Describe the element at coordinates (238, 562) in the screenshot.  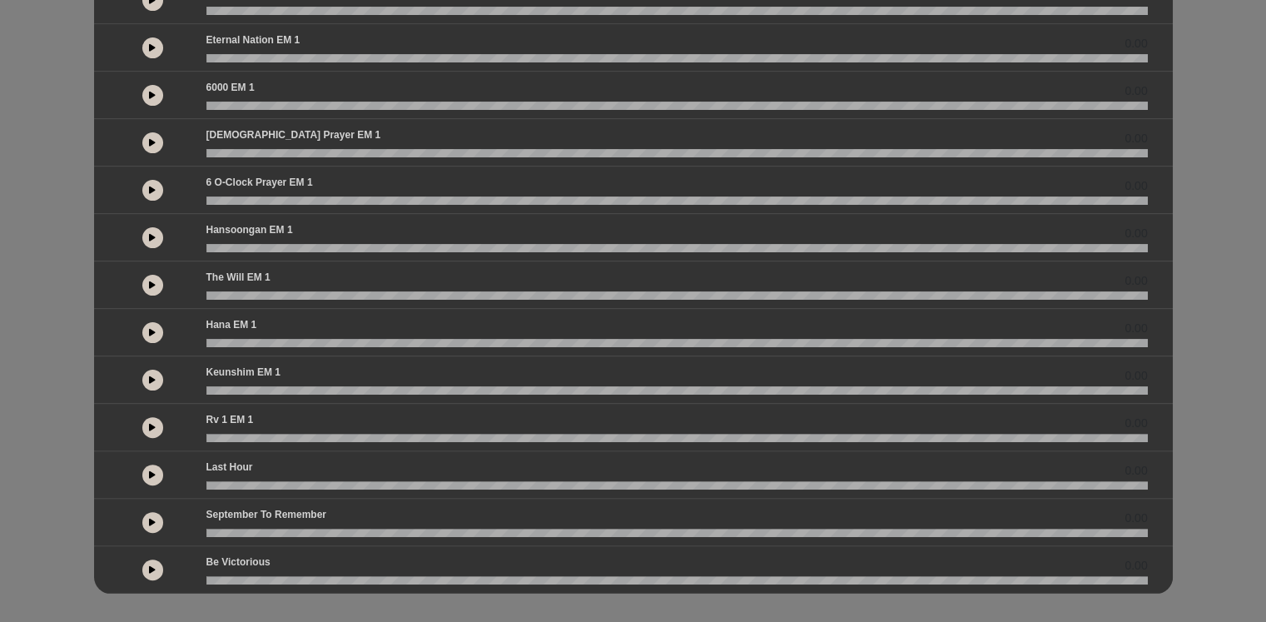
I see `p: Be Victorious` at that location.